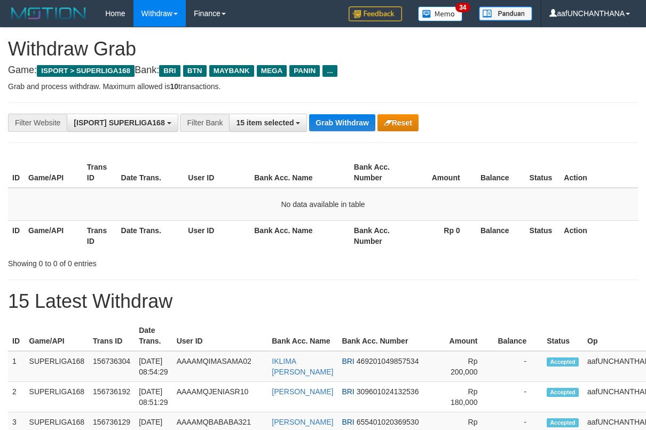 This screenshot has width=646, height=430. What do you see at coordinates (195, 71) in the screenshot?
I see `span: BTN` at bounding box center [195, 71].